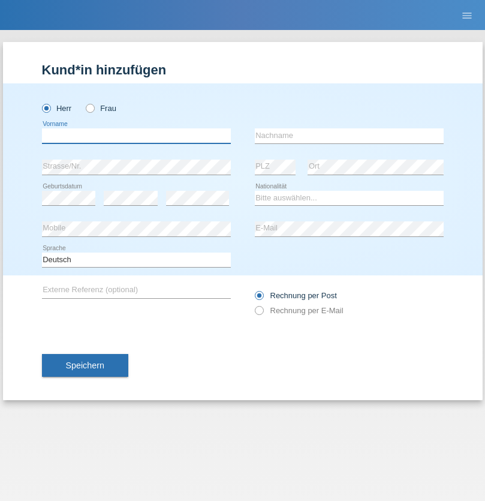 The width and height of the screenshot is (485, 501). Describe the element at coordinates (85, 365) in the screenshot. I see `span: Speichern` at that location.